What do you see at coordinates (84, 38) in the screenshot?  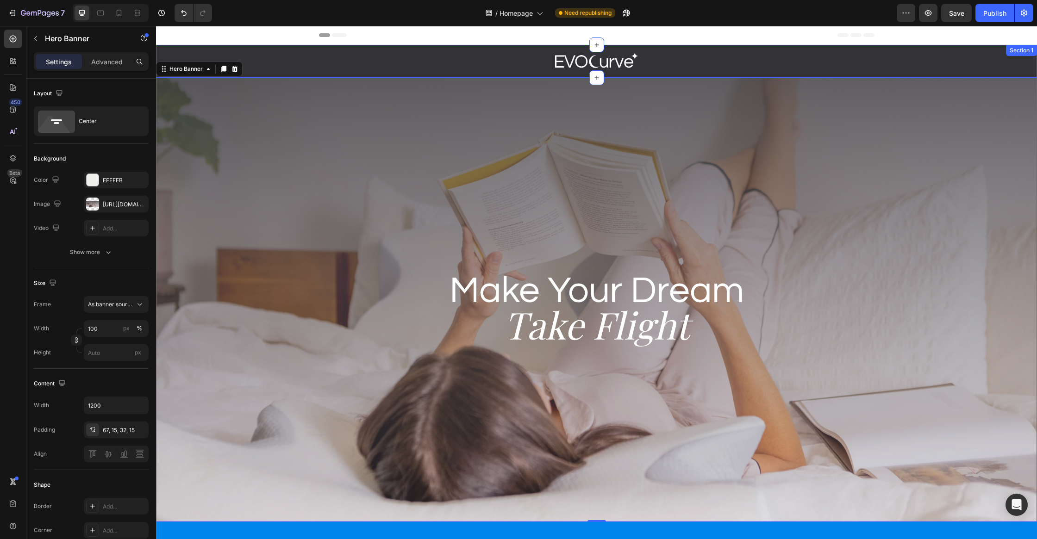 I see `p: Hero Banner` at bounding box center [84, 38].